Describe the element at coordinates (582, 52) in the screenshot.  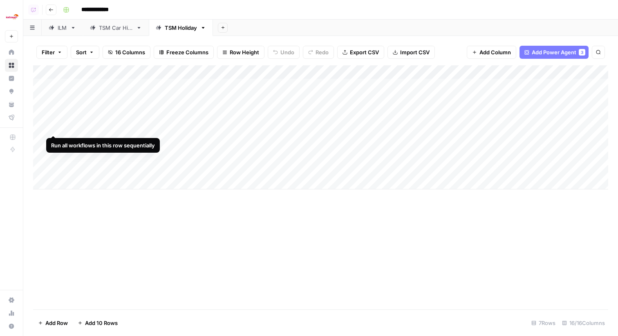
I see `div: 3` at that location.